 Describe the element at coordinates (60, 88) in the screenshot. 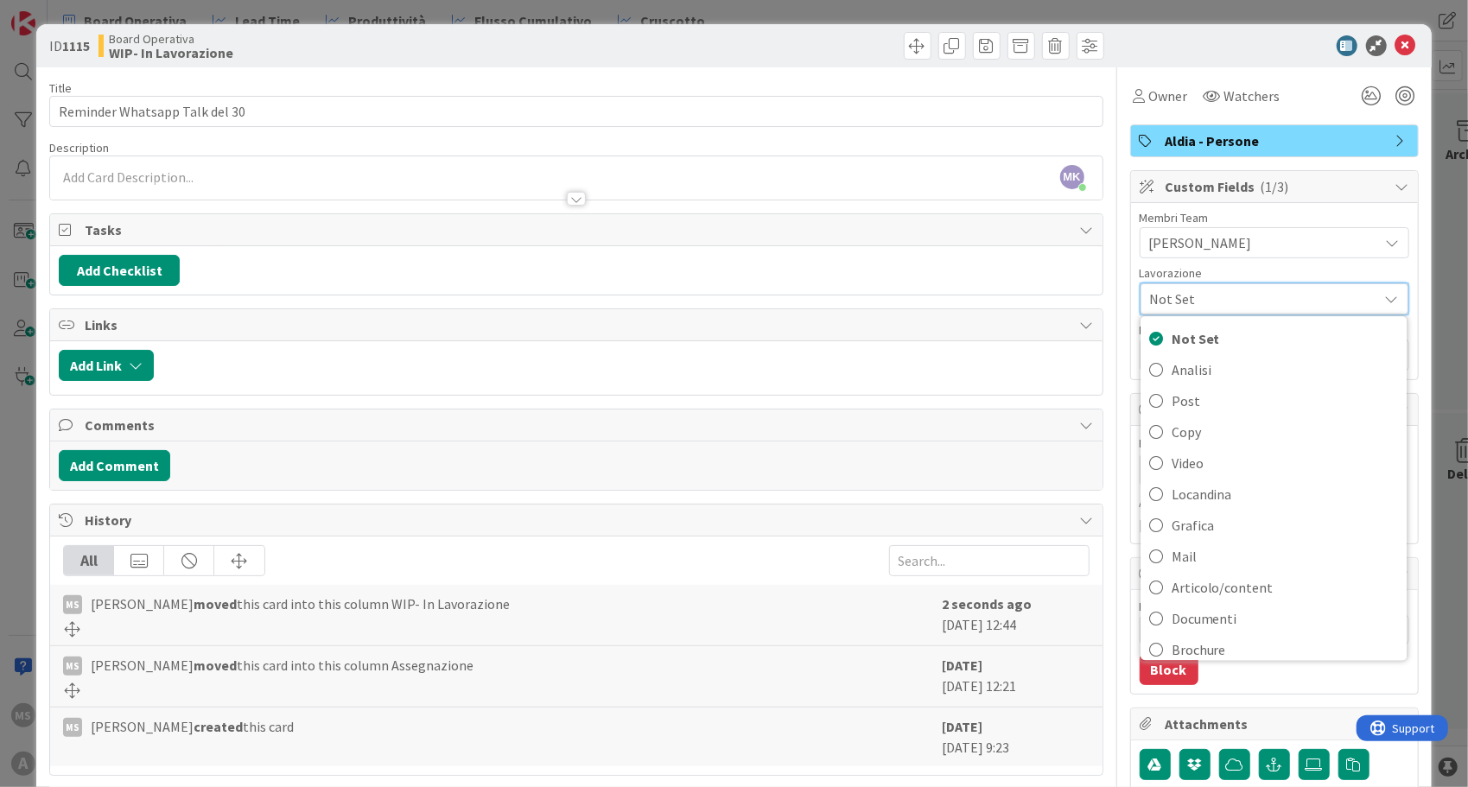

I see `label: Title` at that location.